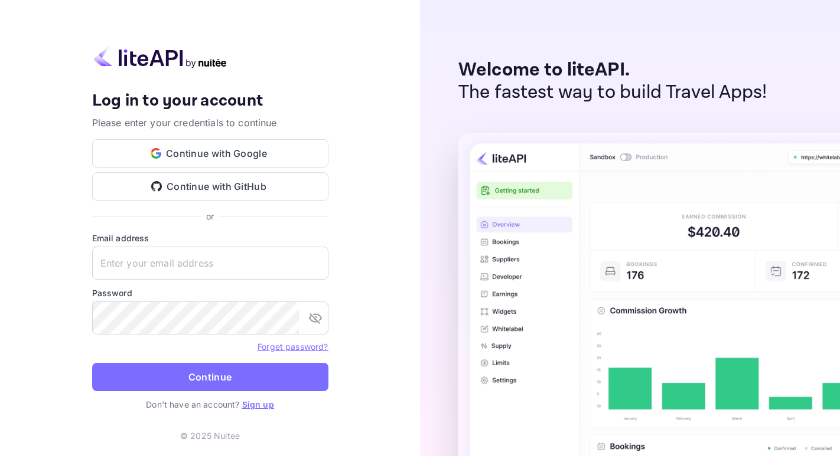  What do you see at coordinates (210, 404) in the screenshot?
I see `p: Don't have an account?` at bounding box center [210, 404].